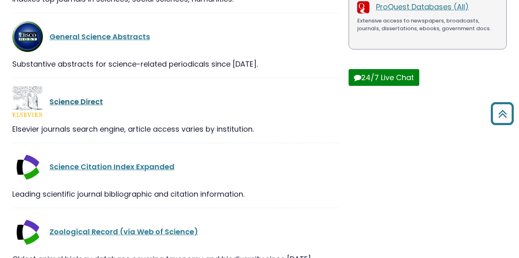 Image resolution: width=519 pixels, height=258 pixels. What do you see at coordinates (428, 25) in the screenshot?
I see `div: Extensive access to newspapers, broadcasts, journals, dissertations, ebooks, government docs.` at bounding box center [428, 25].